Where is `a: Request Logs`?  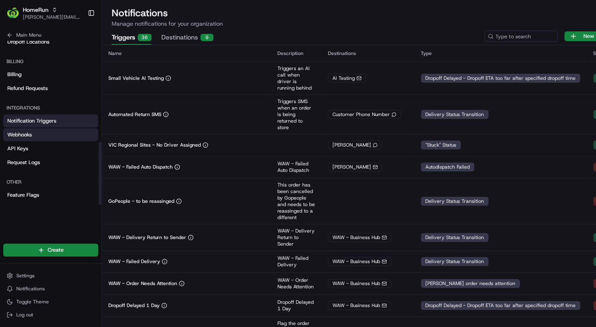
a: Request Logs is located at coordinates (50, 162).